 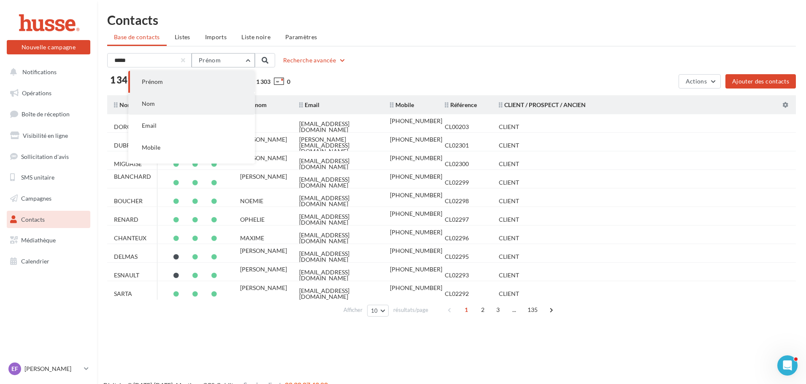 I want to click on h1: Contacts, so click(x=452, y=20).